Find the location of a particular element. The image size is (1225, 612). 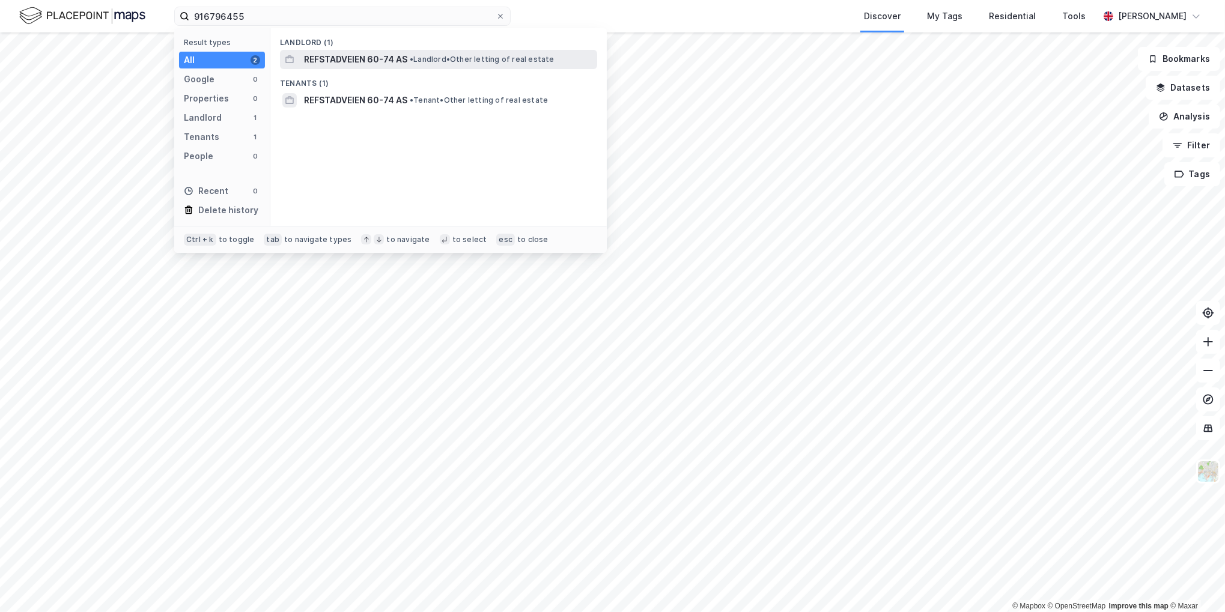

button: Filter is located at coordinates (1191, 145).